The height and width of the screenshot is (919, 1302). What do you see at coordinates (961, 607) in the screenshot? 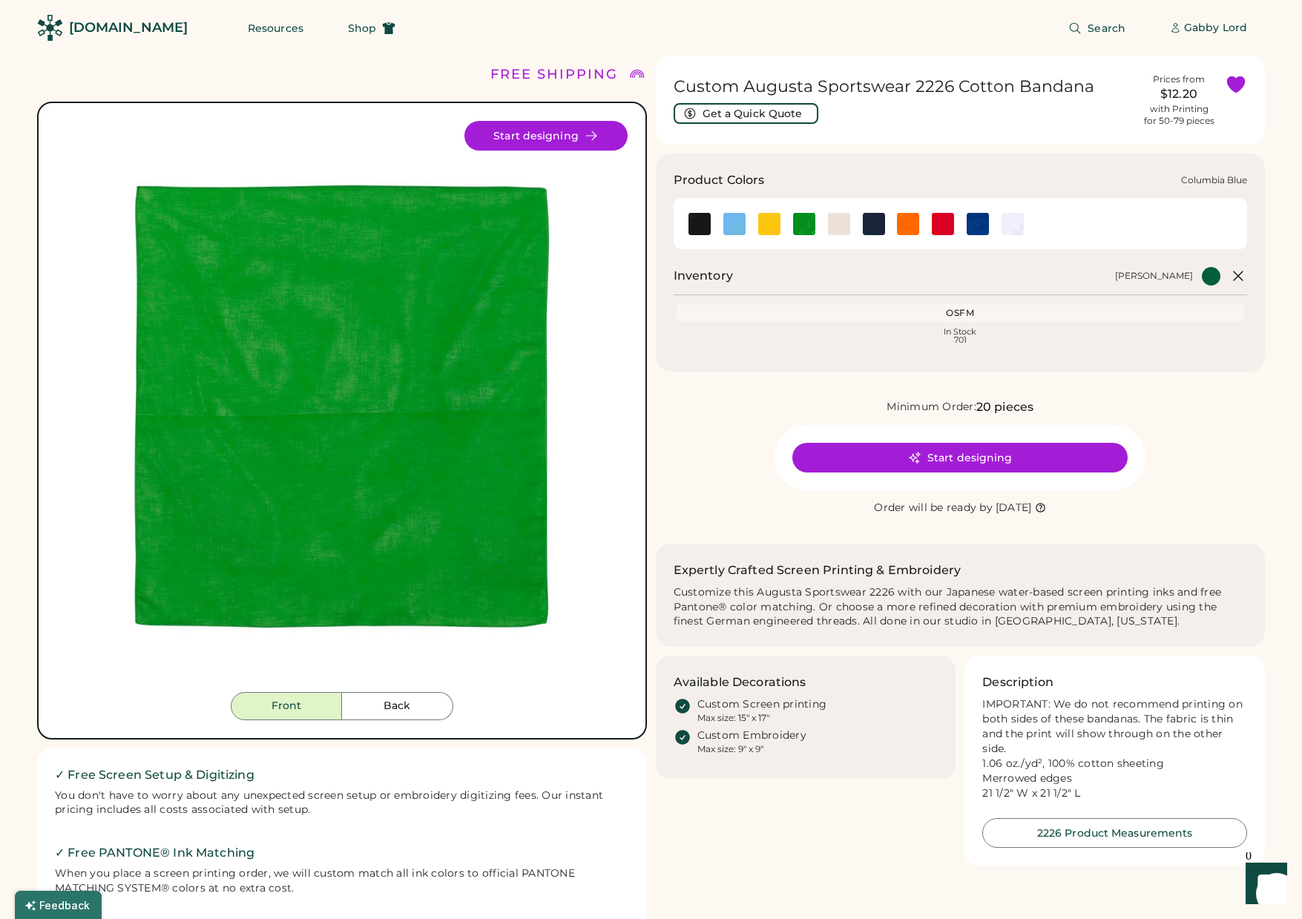
I see `div: Customize this Augusta Sportswear 2226 with our Japanese water-based screen printing inks and fre...` at bounding box center [961, 607].